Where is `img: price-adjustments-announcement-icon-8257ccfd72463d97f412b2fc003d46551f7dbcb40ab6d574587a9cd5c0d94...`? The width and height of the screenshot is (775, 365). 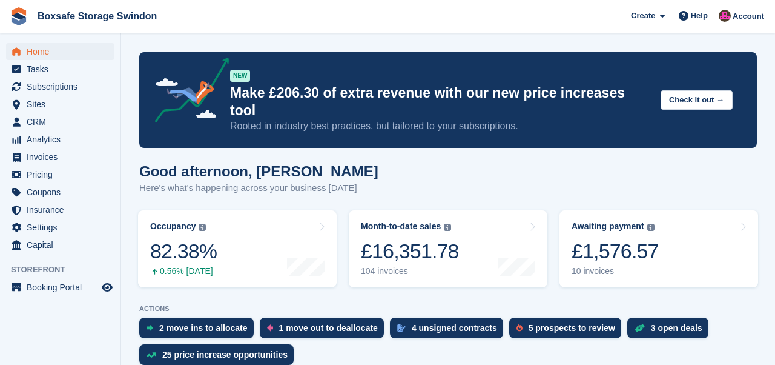 img: price-adjustments-announcement-icon-8257ccfd72463d97f412b2fc003d46551f7dbcb40ab6d574587a9cd5c0d94... is located at coordinates (187, 92).